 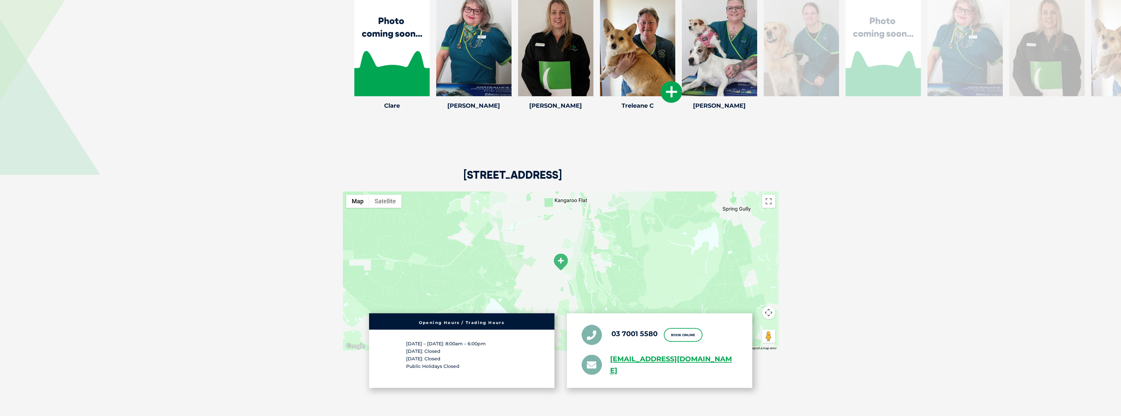 What do you see at coordinates (634, 334) in the screenshot?
I see `a: 03 7001 5580` at bounding box center [634, 334].